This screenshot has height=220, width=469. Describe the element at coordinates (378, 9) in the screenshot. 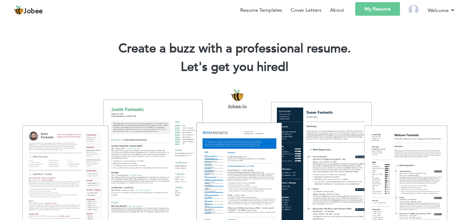

I see `a: My Resume` at that location.